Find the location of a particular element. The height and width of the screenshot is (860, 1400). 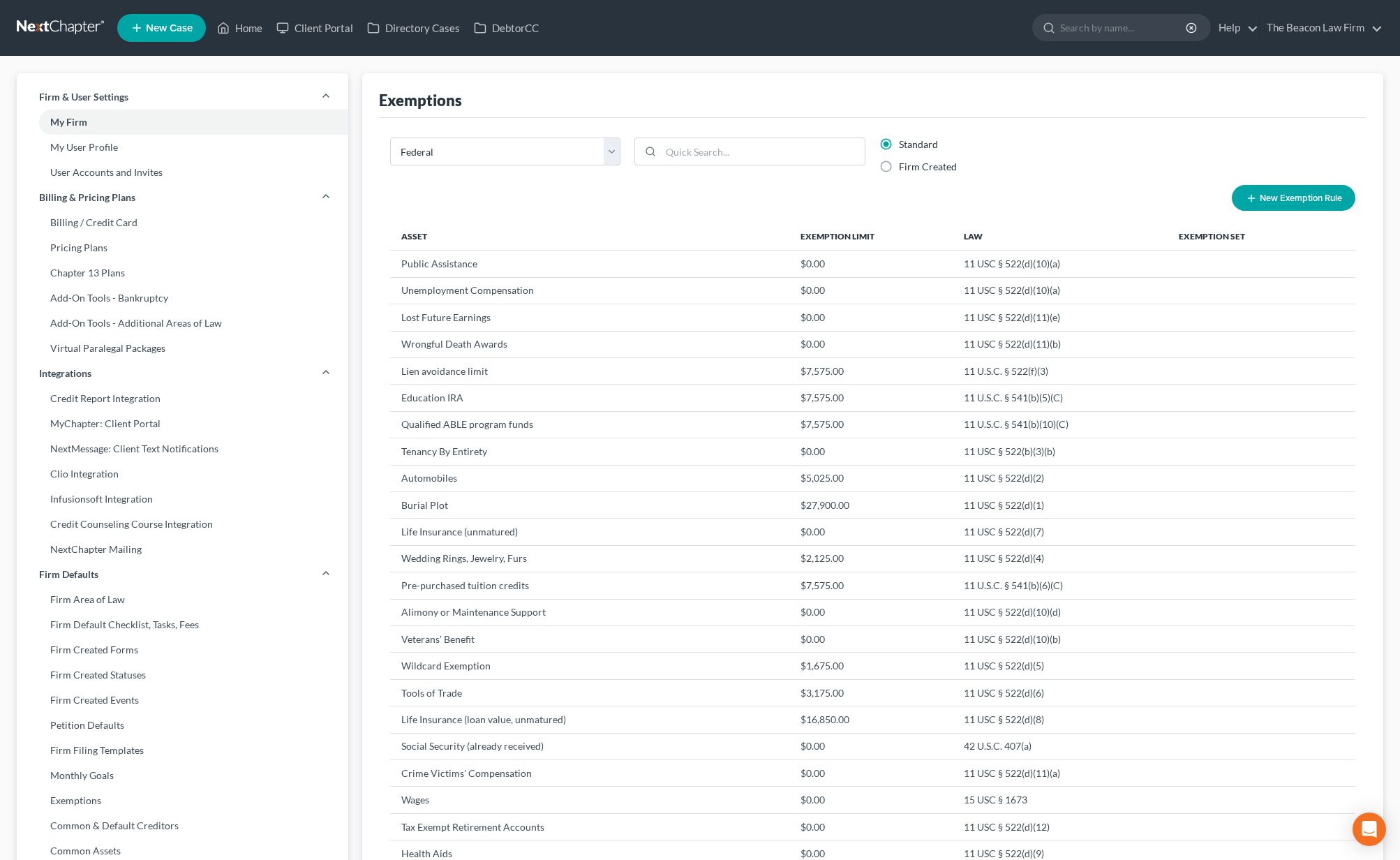

td: Tenancy By Entirety is located at coordinates (590, 451).